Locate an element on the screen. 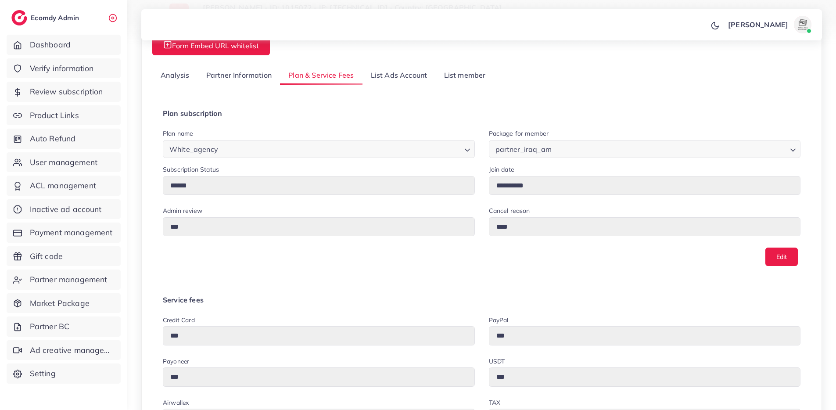 The image size is (836, 410). a: Partner BC is located at coordinates (64, 326).